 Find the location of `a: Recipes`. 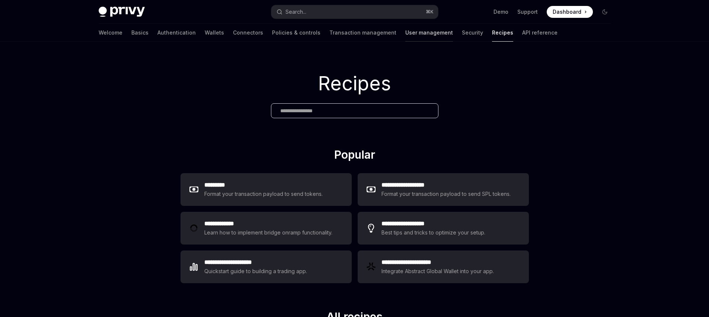

a: Recipes is located at coordinates (502, 33).